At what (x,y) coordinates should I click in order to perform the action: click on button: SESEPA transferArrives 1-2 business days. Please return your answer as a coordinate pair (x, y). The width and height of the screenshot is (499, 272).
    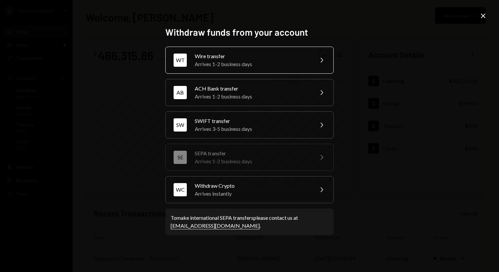
    Looking at the image, I should click on (250, 157).